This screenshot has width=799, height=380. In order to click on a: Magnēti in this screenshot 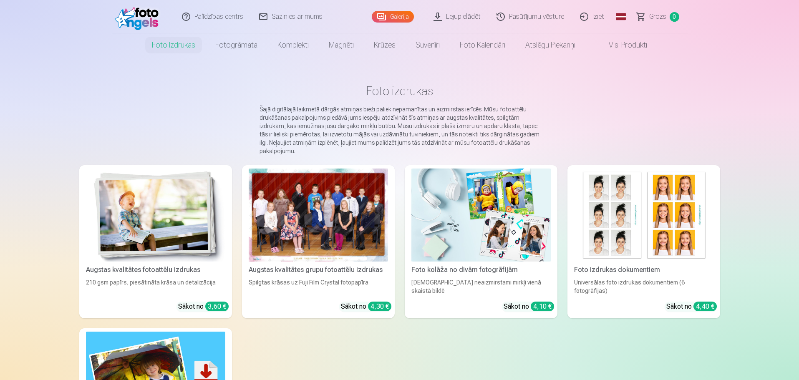, I will do `click(341, 45)`.